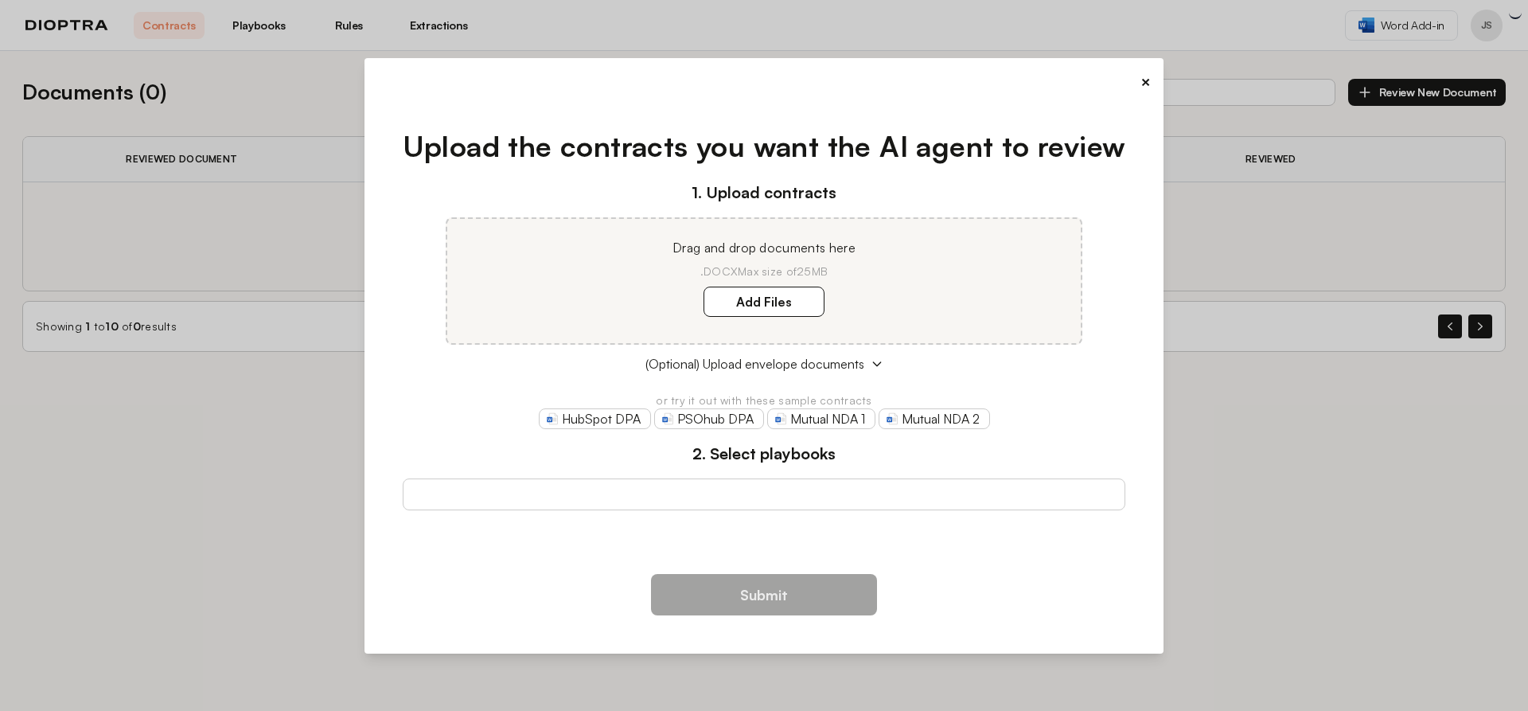 This screenshot has height=711, width=1528. What do you see at coordinates (821, 419) in the screenshot?
I see `a: Mutual NDA 1` at bounding box center [821, 419].